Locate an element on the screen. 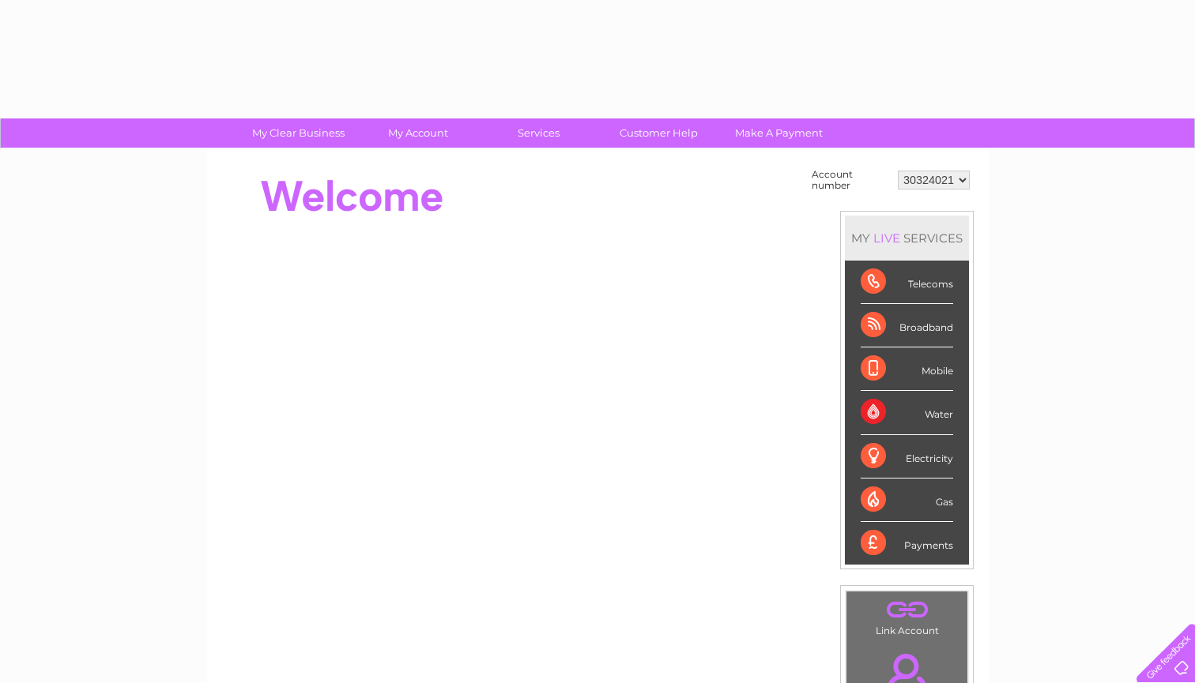 This screenshot has width=1195, height=683. td: Link Account is located at coordinates (906, 616).